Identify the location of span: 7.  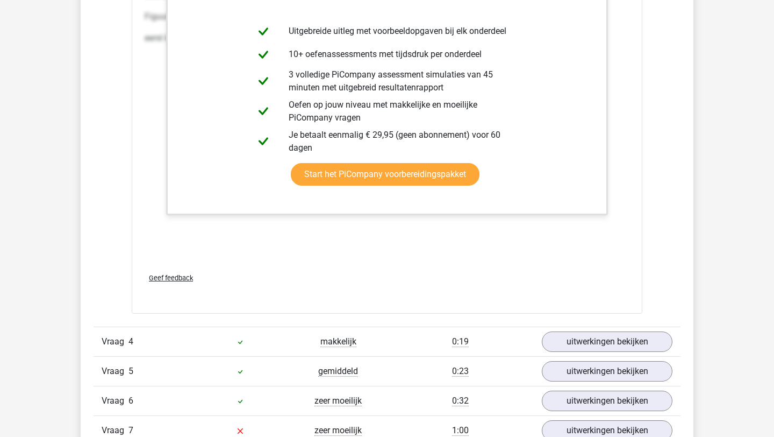
(131, 430).